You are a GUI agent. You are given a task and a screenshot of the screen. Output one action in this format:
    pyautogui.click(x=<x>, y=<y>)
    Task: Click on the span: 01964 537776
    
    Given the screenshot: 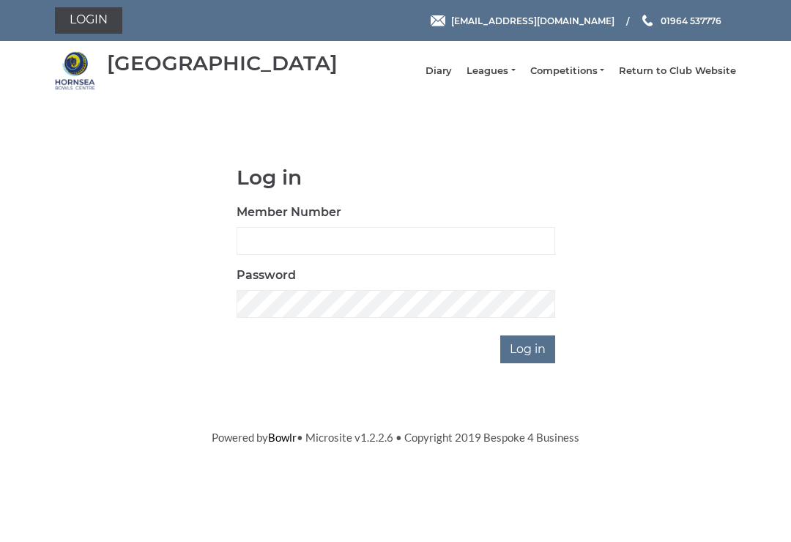 What is the action you would take?
    pyautogui.click(x=690, y=20)
    